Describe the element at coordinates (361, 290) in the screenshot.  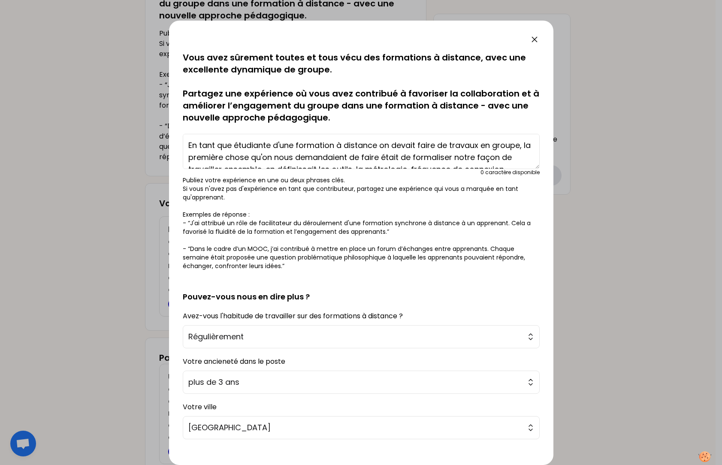
I see `h2: Pouvez-vous nous en dire plus ?` at that location.